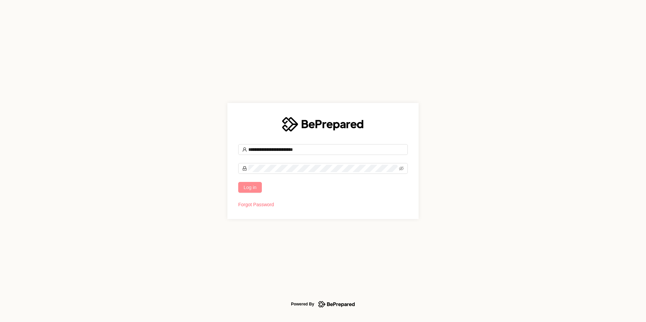 Image resolution: width=646 pixels, height=322 pixels. What do you see at coordinates (250, 188) in the screenshot?
I see `button: Log in` at bounding box center [250, 188].